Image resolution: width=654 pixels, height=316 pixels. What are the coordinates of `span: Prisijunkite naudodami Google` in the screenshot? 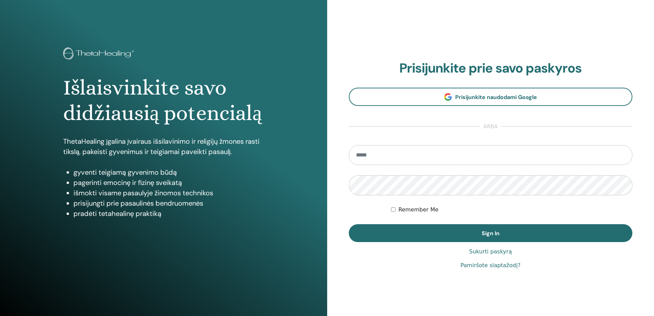 It's located at (496, 97).